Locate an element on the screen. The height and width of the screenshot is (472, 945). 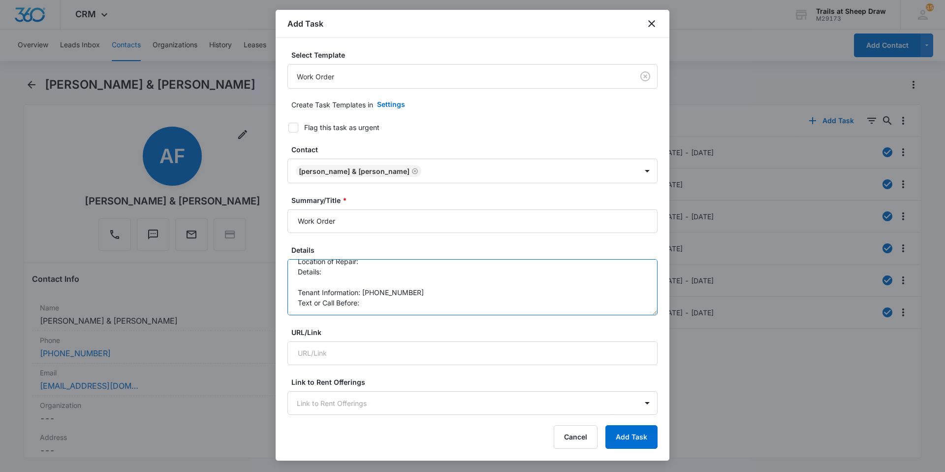
label: Contact is located at coordinates (476, 149).